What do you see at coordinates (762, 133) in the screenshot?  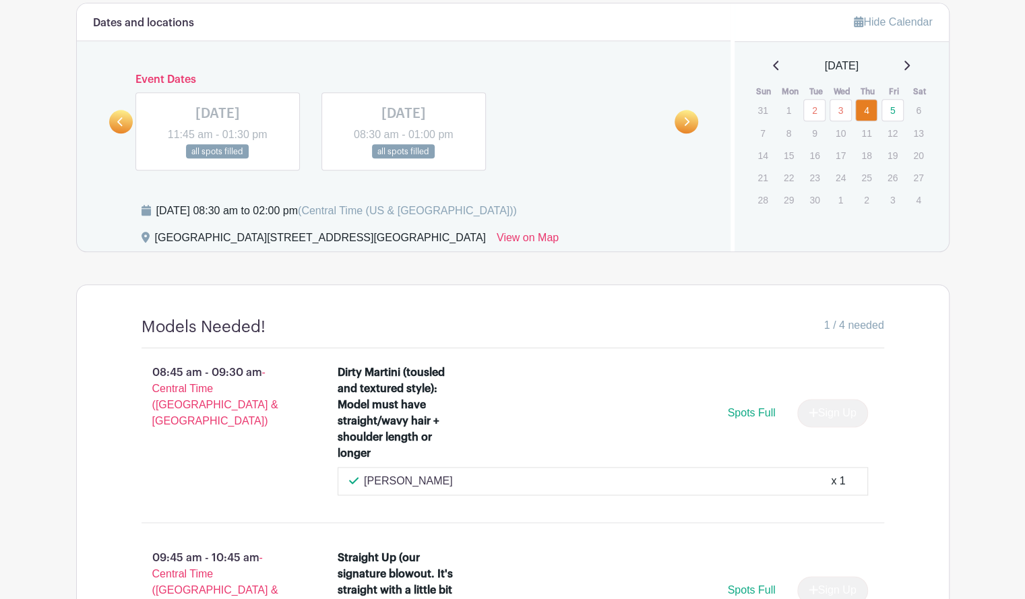 I see `p: 7` at bounding box center [762, 133].